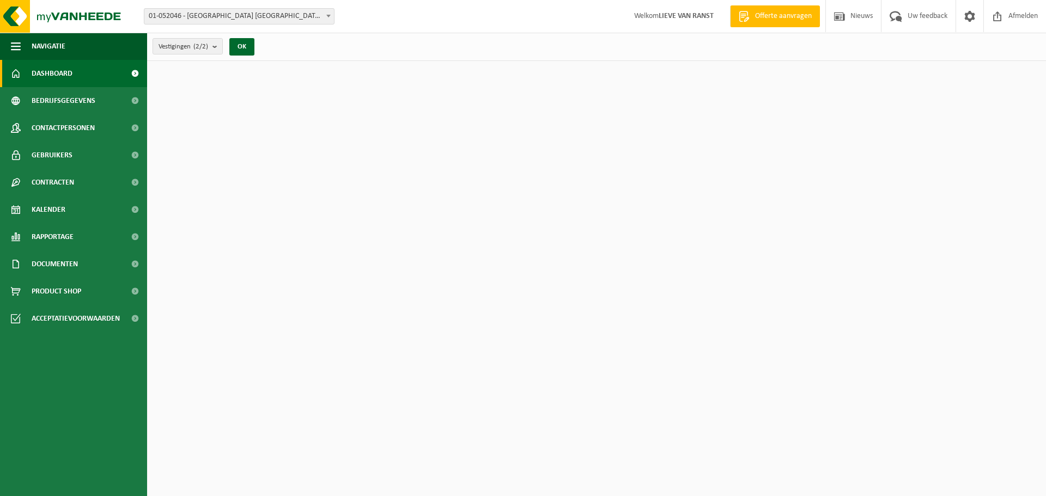  Describe the element at coordinates (784, 16) in the screenshot. I see `span: Offerte aanvragen` at that location.